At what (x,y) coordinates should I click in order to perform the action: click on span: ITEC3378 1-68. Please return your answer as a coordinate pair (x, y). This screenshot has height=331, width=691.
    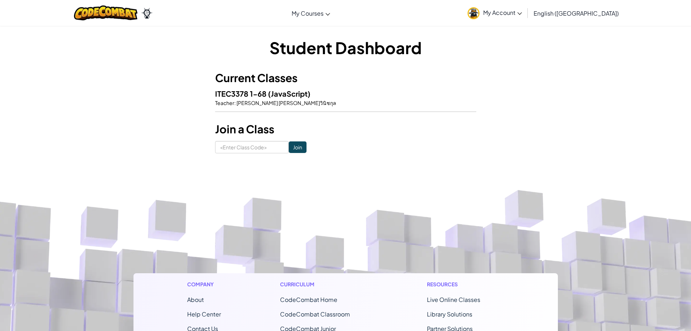
    Looking at the image, I should click on (242, 93).